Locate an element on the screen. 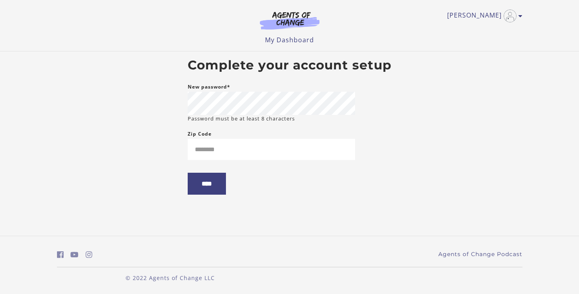 This screenshot has width=579, height=294. a: Agents of Change Podcast is located at coordinates (480, 254).